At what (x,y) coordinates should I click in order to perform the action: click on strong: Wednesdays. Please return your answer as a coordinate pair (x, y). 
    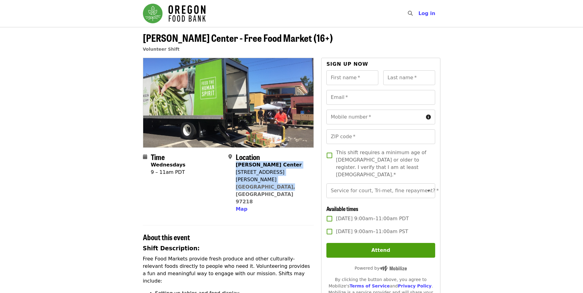
    Looking at the image, I should click on (168, 165).